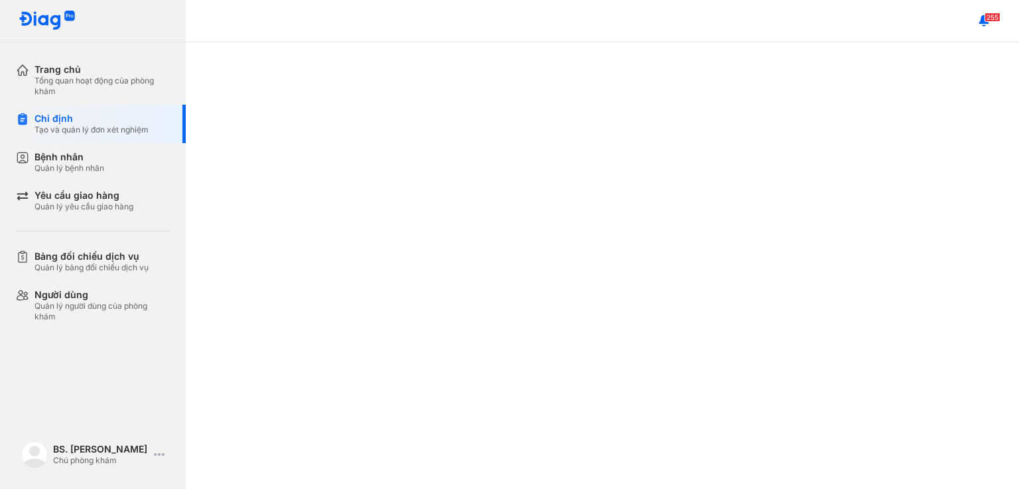 This screenshot has height=489, width=1019. Describe the element at coordinates (92, 268) in the screenshot. I see `div: Quản lý bảng đối chiếu dịch vụ` at that location.